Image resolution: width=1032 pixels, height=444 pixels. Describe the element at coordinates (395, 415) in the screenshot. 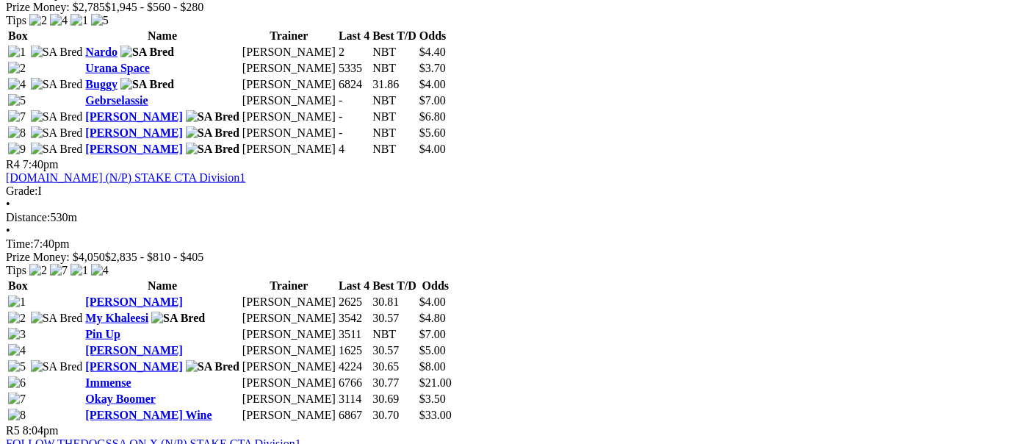

I see `td: 30.70` at that location.